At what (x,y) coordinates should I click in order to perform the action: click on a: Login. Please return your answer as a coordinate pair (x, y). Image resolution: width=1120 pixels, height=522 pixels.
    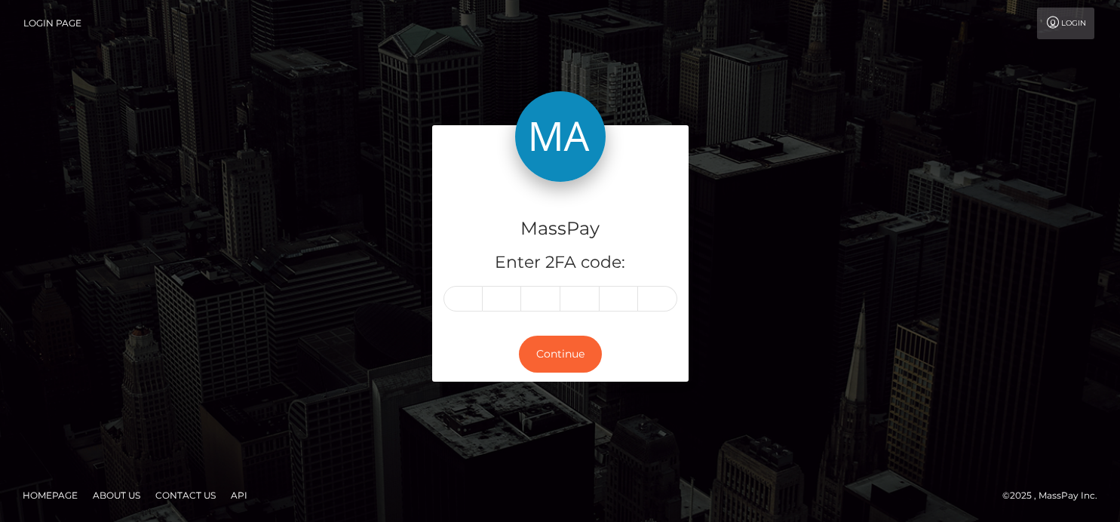
    Looking at the image, I should click on (1065, 23).